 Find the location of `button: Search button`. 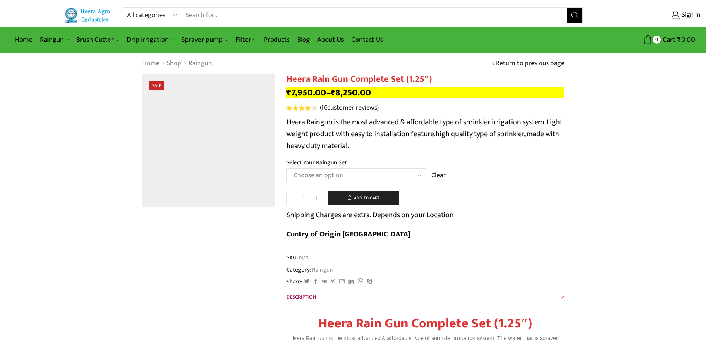

button: Search button is located at coordinates (575, 15).